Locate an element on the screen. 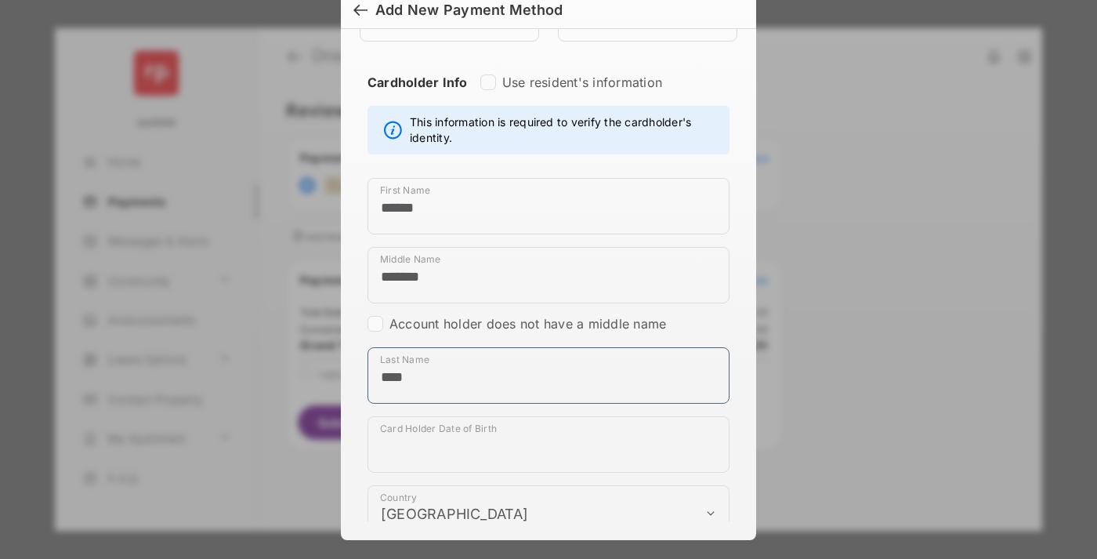 This screenshot has width=1097, height=559. div: Add New Payment Method is located at coordinates (469, 10).